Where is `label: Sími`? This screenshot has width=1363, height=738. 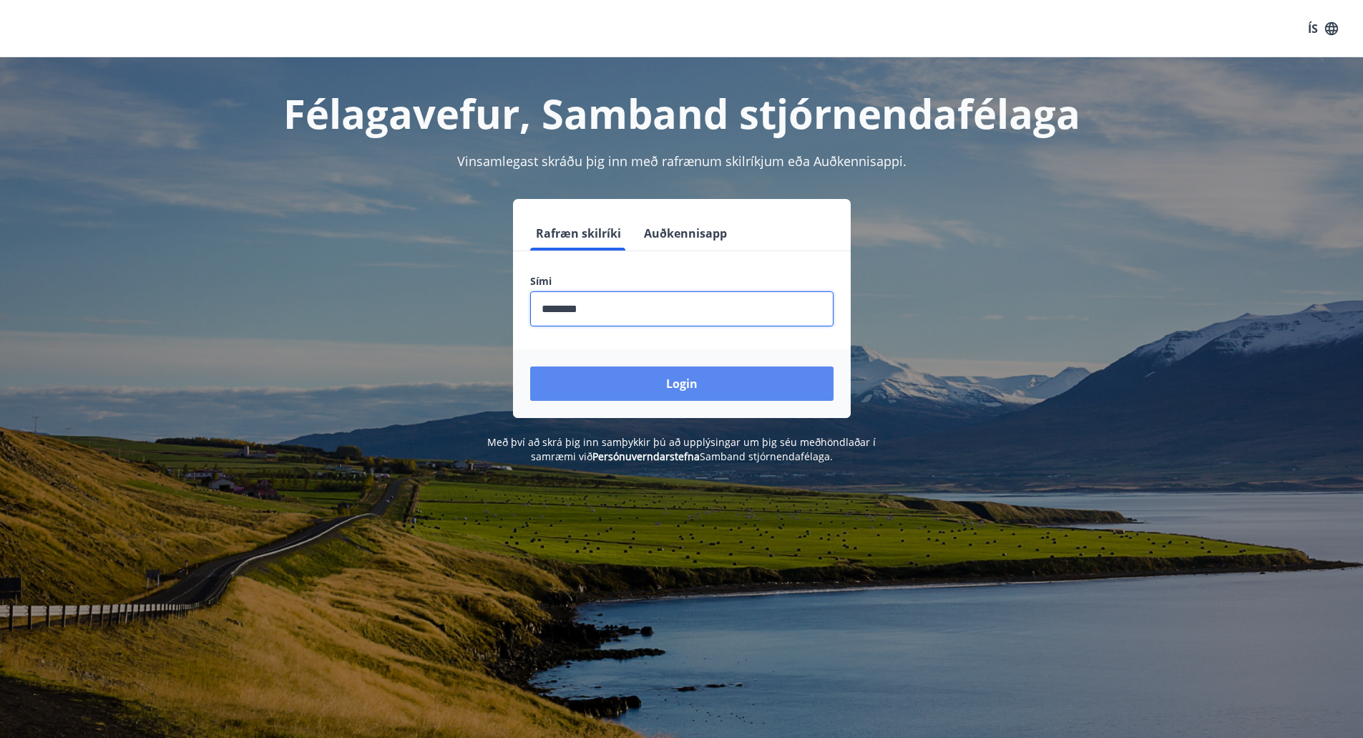
label: Sími is located at coordinates (682, 281).